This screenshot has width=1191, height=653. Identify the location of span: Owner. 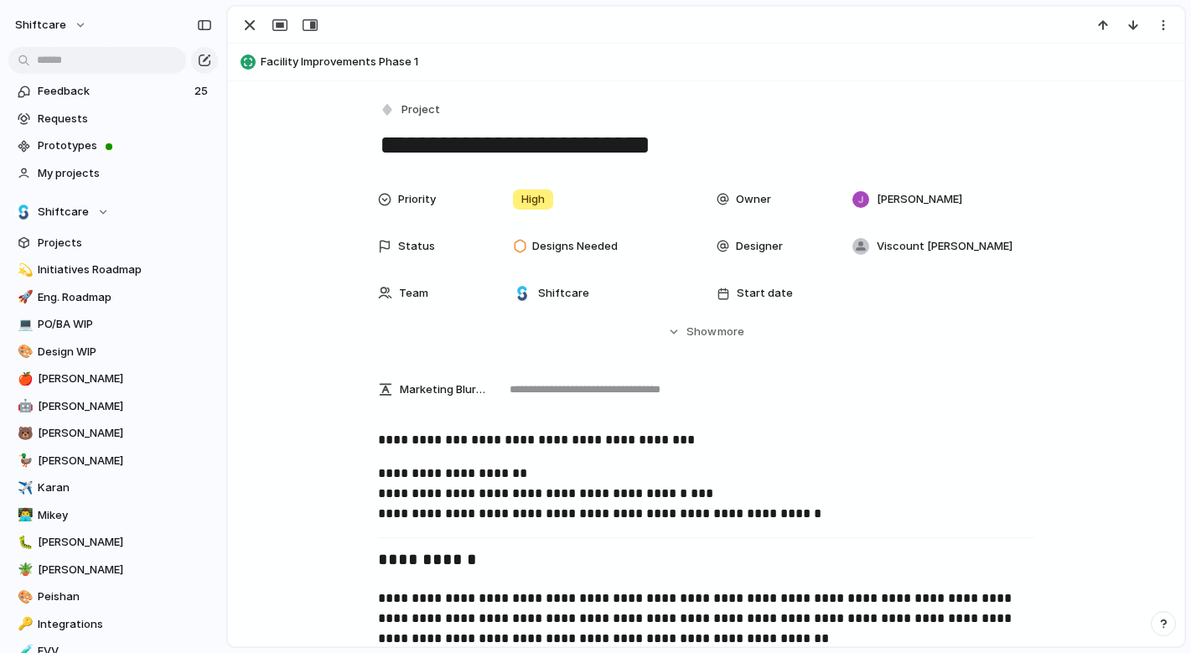
(753, 199).